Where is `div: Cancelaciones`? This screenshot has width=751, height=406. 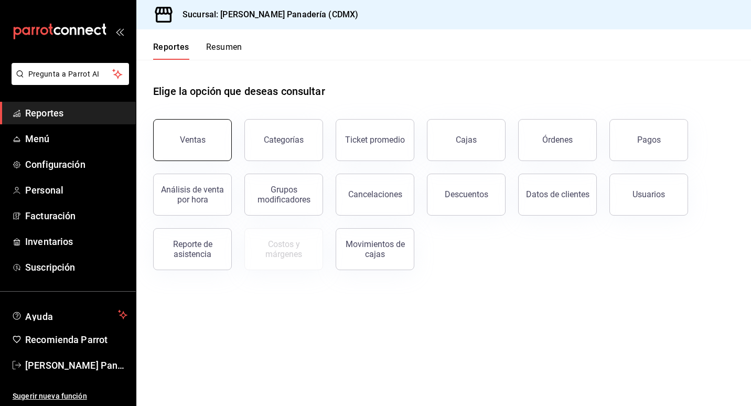
div: Cancelaciones is located at coordinates (375, 194).